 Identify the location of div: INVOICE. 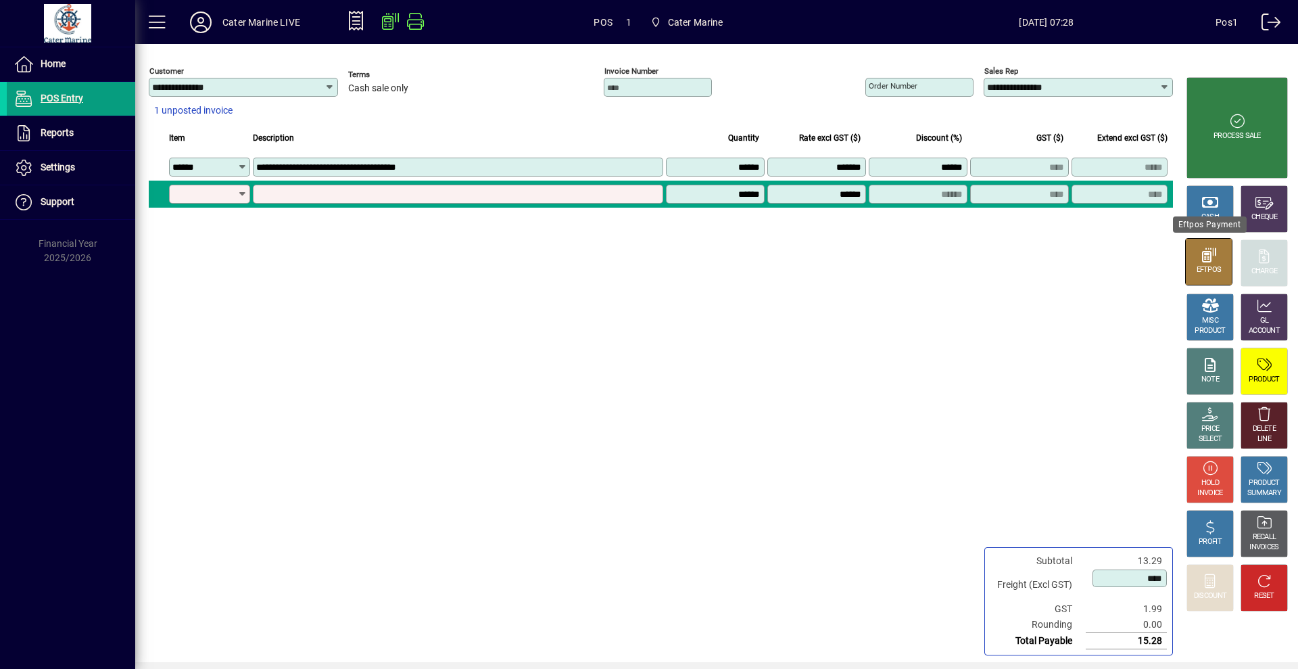
(1210, 493).